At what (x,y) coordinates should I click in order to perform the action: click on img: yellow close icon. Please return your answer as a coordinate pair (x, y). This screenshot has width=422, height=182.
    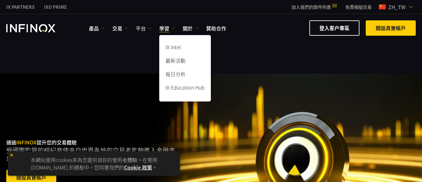
    Looking at the image, I should click on (12, 155).